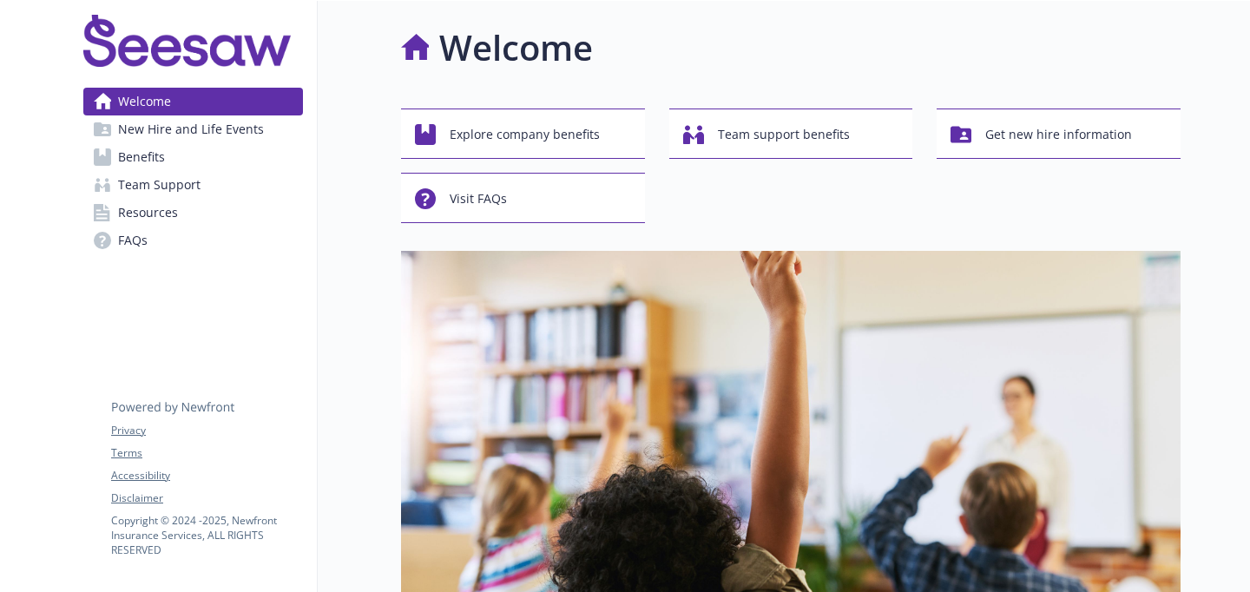 This screenshot has height=592, width=1250. Describe the element at coordinates (159, 185) in the screenshot. I see `span: Team Support` at that location.